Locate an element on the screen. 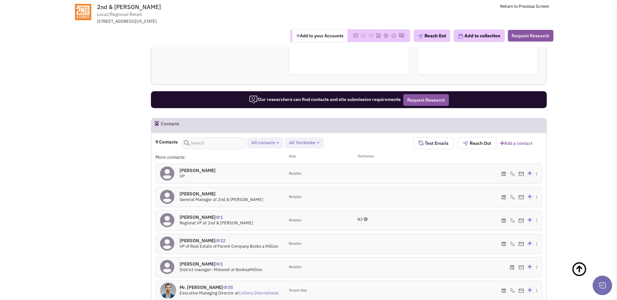 The height and width of the screenshot is (300, 617). button: All contacts is located at coordinates (265, 143).